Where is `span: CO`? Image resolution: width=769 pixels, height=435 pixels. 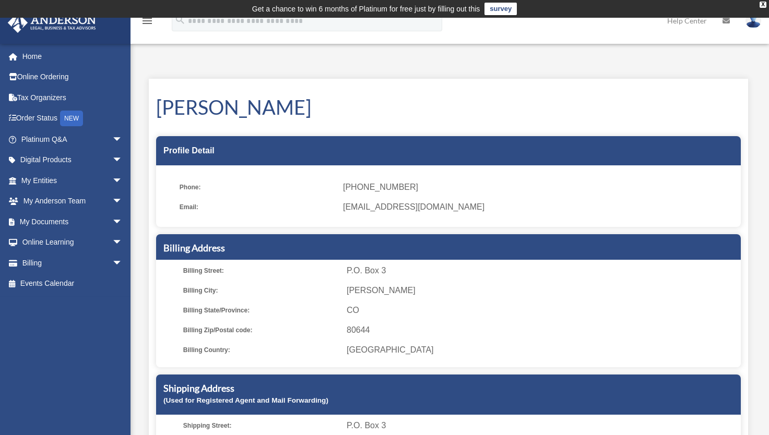 span: CO is located at coordinates (542, 311).